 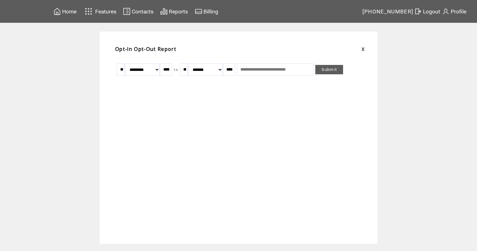 I want to click on a: Home, so click(x=65, y=11).